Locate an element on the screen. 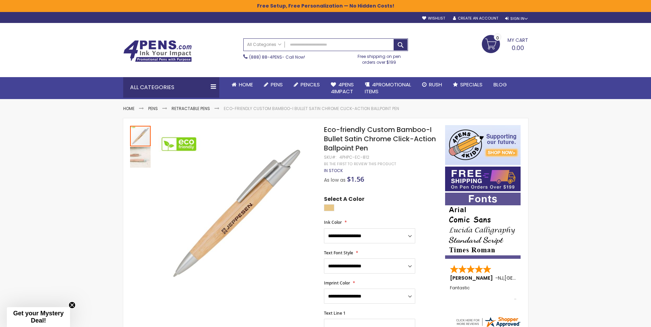 The width and height of the screenshot is (651, 327). span: Blog is located at coordinates (500, 84).